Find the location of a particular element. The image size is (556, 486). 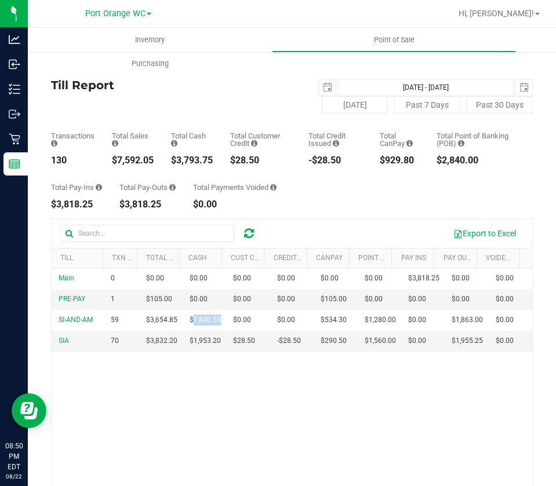

a: Till is located at coordinates (67, 258).